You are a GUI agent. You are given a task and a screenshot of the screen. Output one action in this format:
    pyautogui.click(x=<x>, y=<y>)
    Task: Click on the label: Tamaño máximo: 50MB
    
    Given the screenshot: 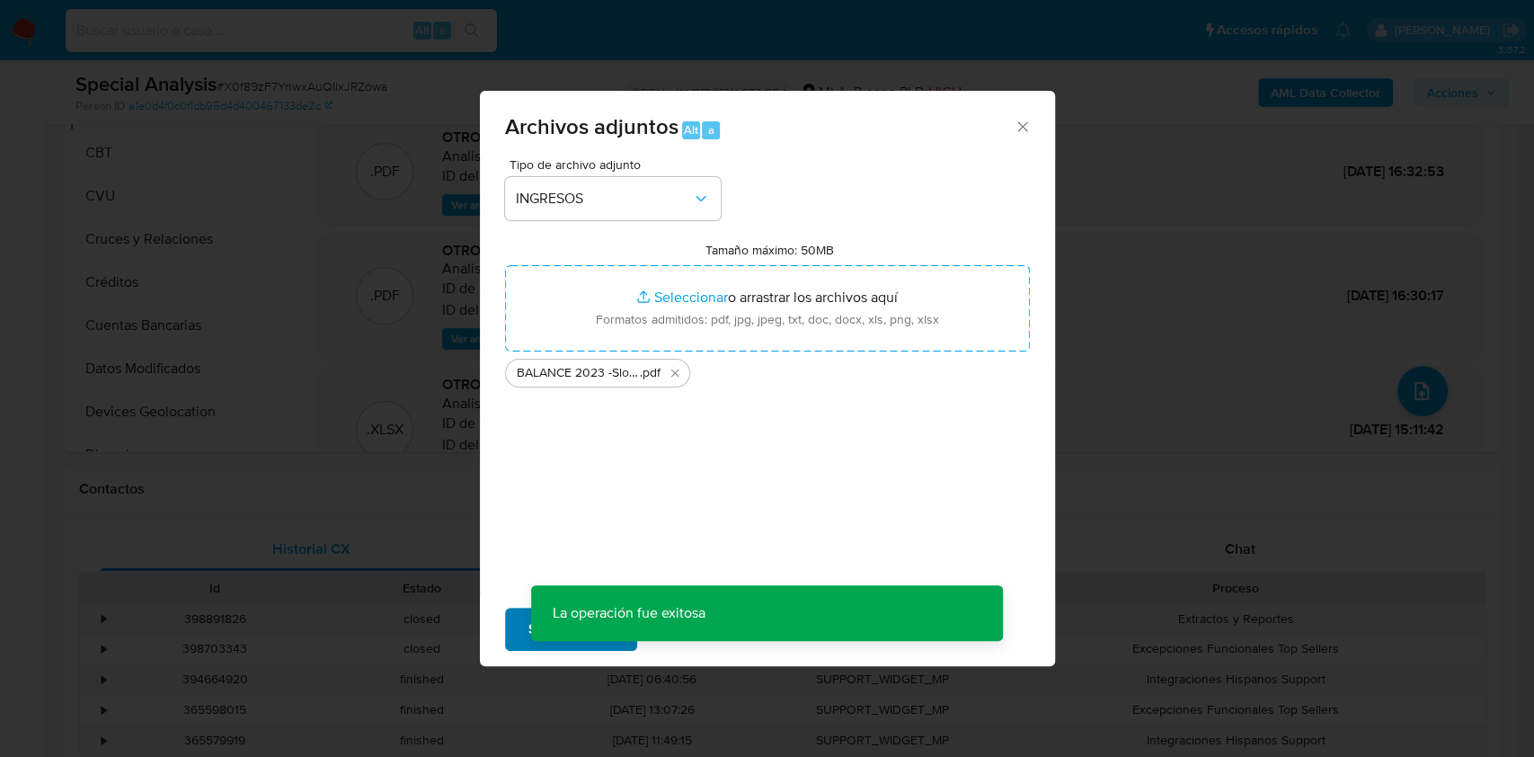 What is the action you would take?
    pyautogui.click(x=769, y=250)
    